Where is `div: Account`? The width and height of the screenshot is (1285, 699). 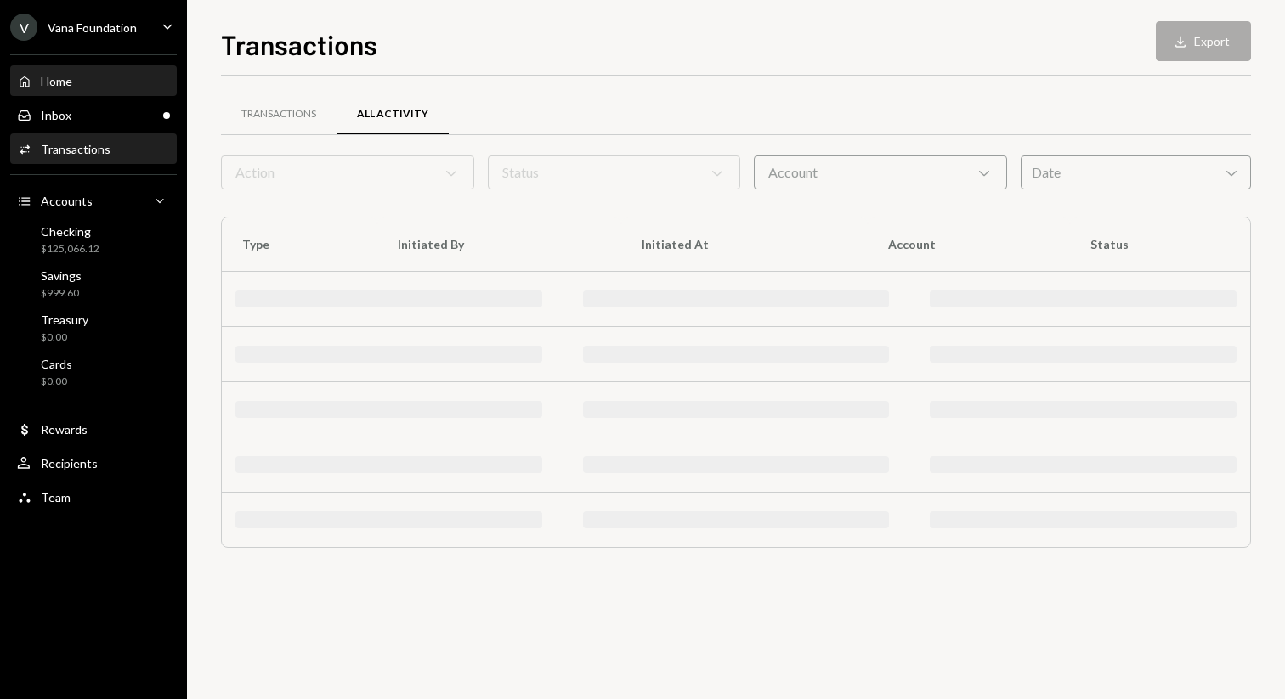
div: Account is located at coordinates (880, 172).